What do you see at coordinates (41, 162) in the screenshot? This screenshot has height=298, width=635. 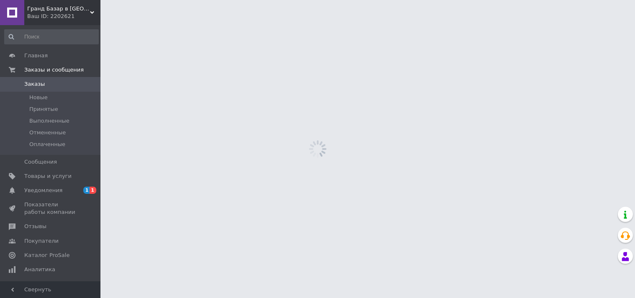 I see `span: Сообщения` at bounding box center [41, 162].